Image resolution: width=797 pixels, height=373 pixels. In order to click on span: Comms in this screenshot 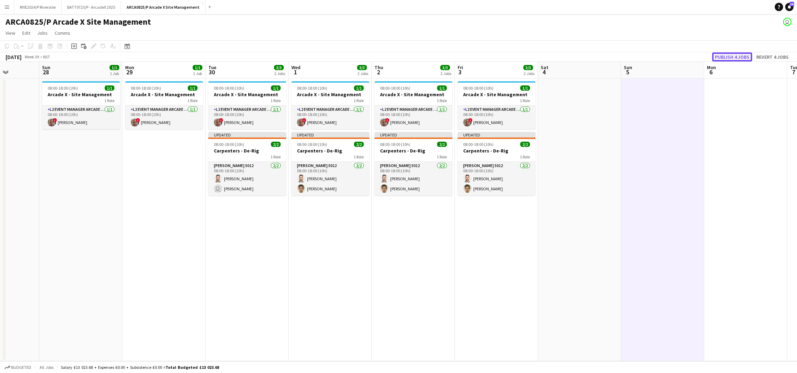, I will do `click(62, 33)`.